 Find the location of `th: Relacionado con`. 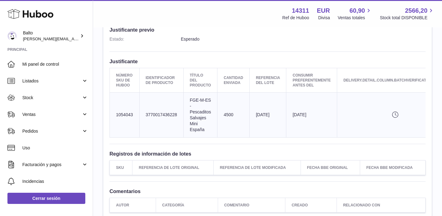

th: Relacionado con is located at coordinates (381, 205).